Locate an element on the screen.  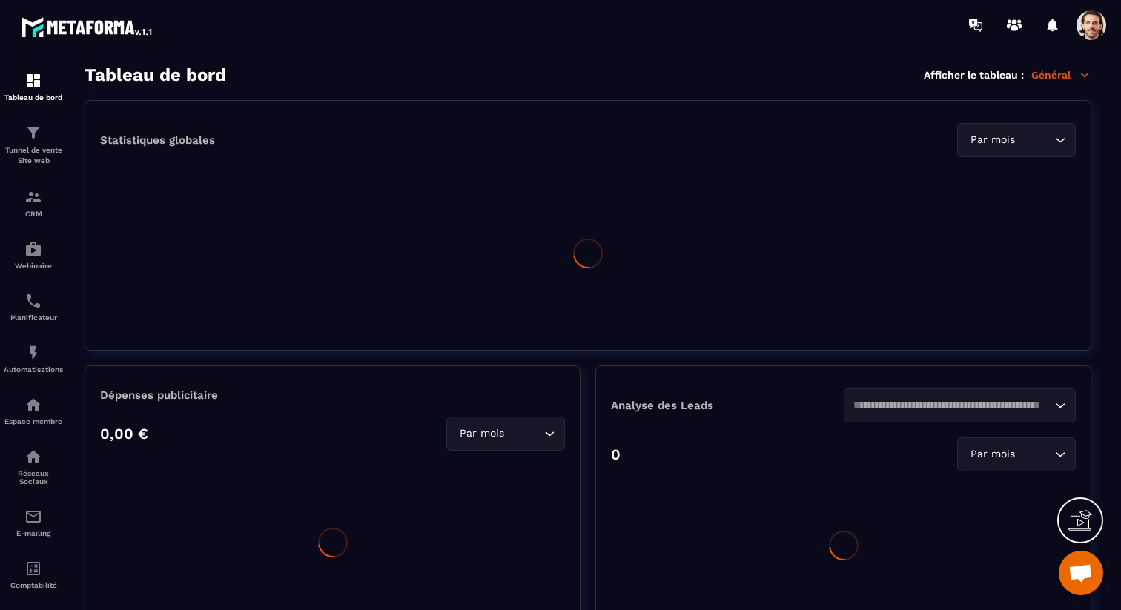
p: 0,00 € is located at coordinates (124, 434).